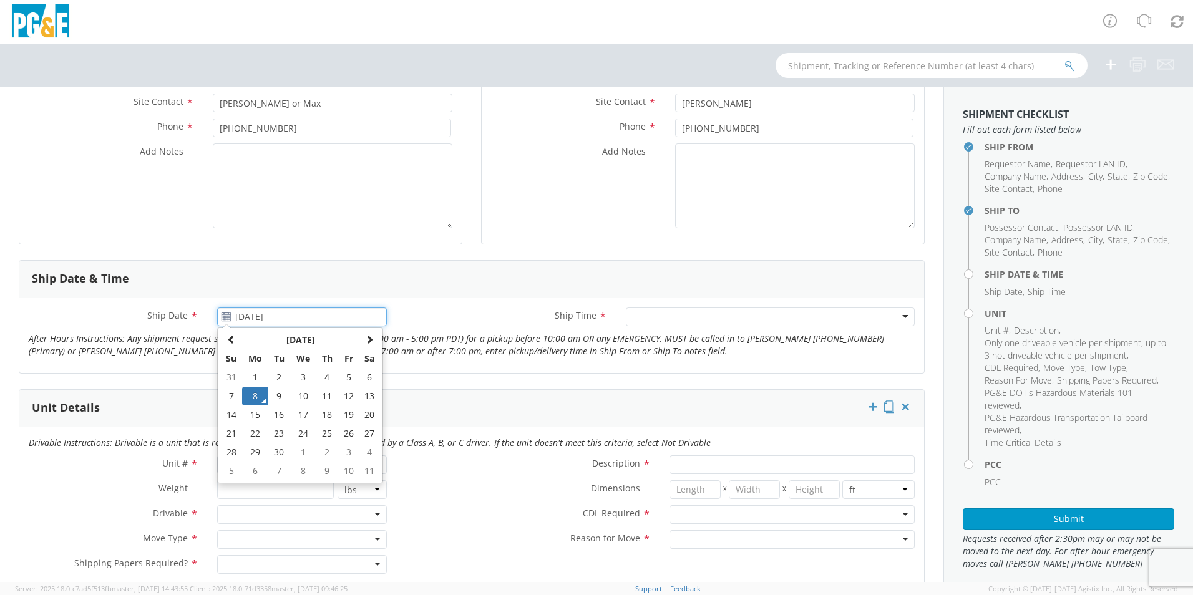  I want to click on span: Zip Code, so click(1150, 176).